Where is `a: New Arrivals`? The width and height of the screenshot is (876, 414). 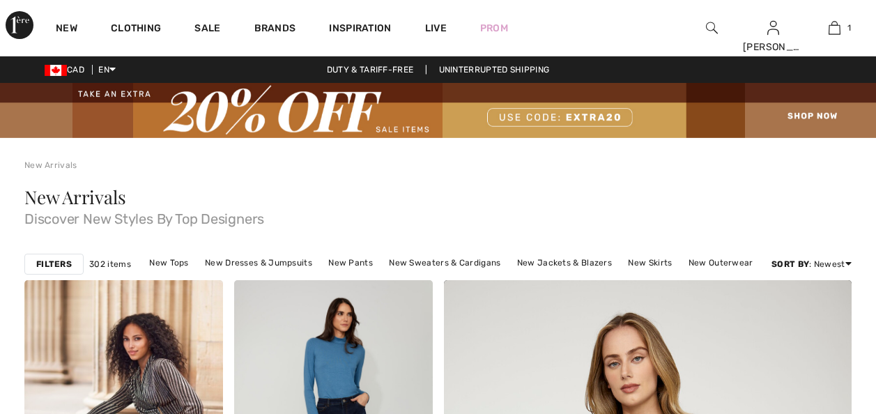 a: New Arrivals is located at coordinates (51, 165).